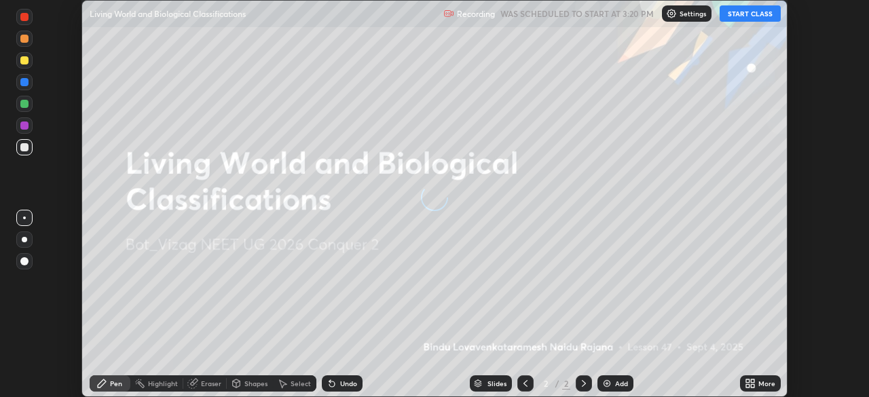 This screenshot has height=397, width=869. I want to click on p: Recording, so click(476, 14).